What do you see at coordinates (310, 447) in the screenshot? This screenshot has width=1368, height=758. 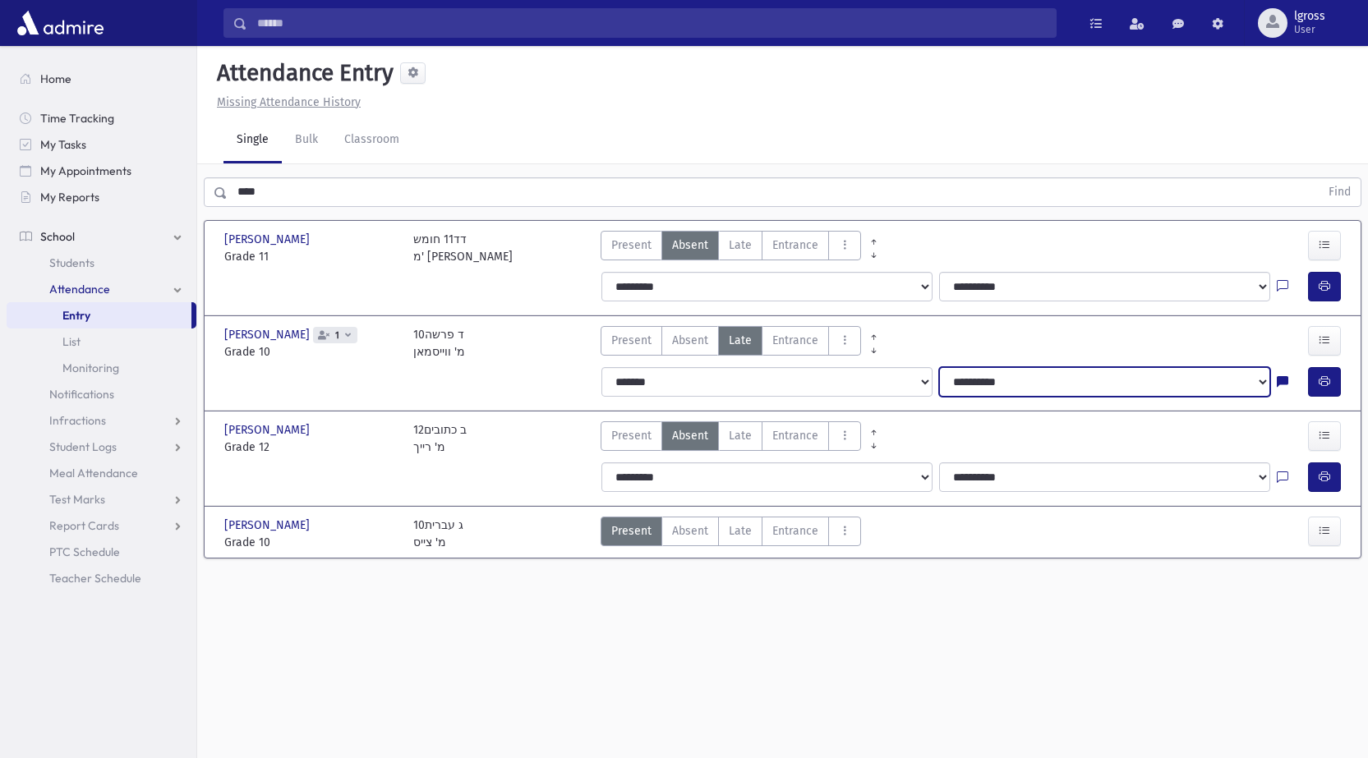 I see `span: Grade 12` at bounding box center [310, 447].